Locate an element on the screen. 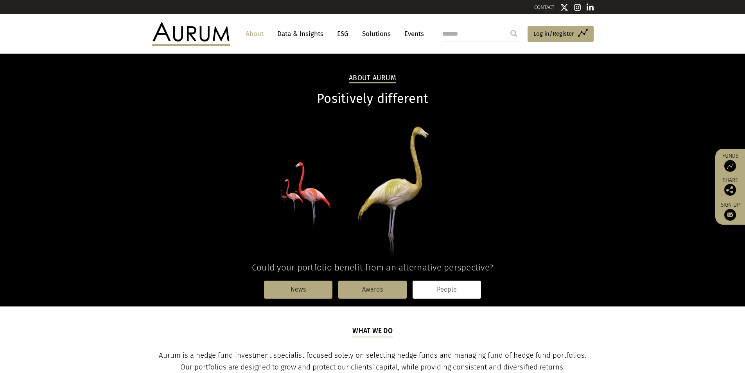 This screenshot has width=745, height=373. h4: Could your portfolio benefit from an alternative perspective? is located at coordinates (373, 267).